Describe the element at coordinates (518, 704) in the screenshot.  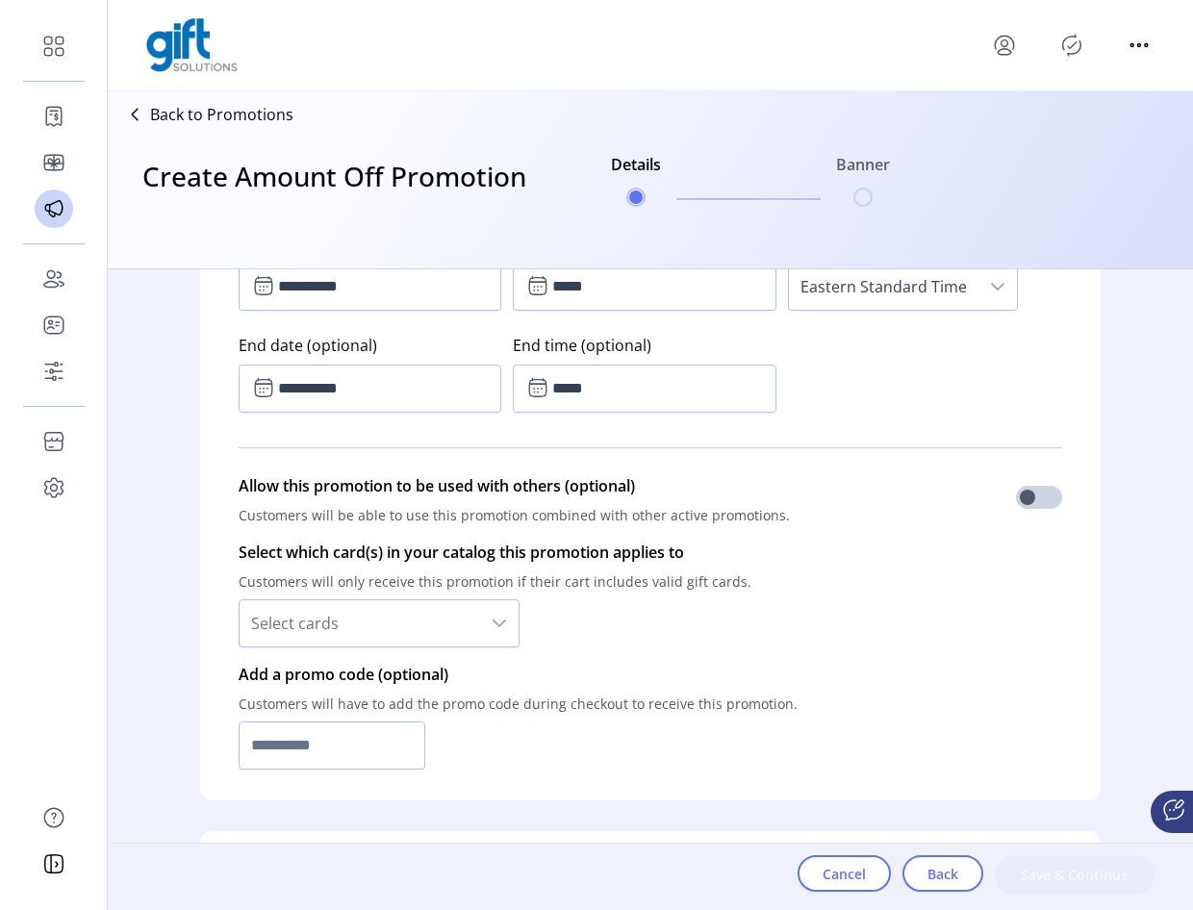
I see `p: Customers will have to add the promo code during checkout to receive this promotion.` at that location.